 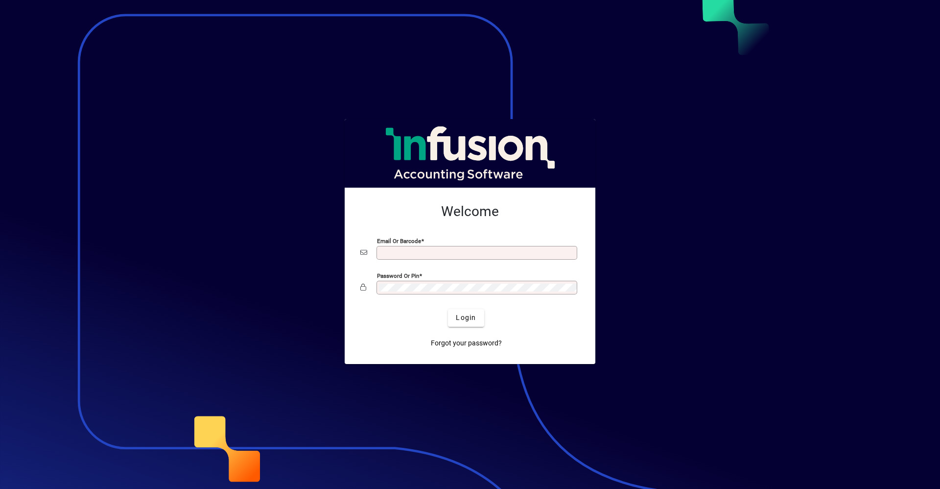 What do you see at coordinates (399, 240) in the screenshot?
I see `mat-label: Email or Barcode` at bounding box center [399, 240].